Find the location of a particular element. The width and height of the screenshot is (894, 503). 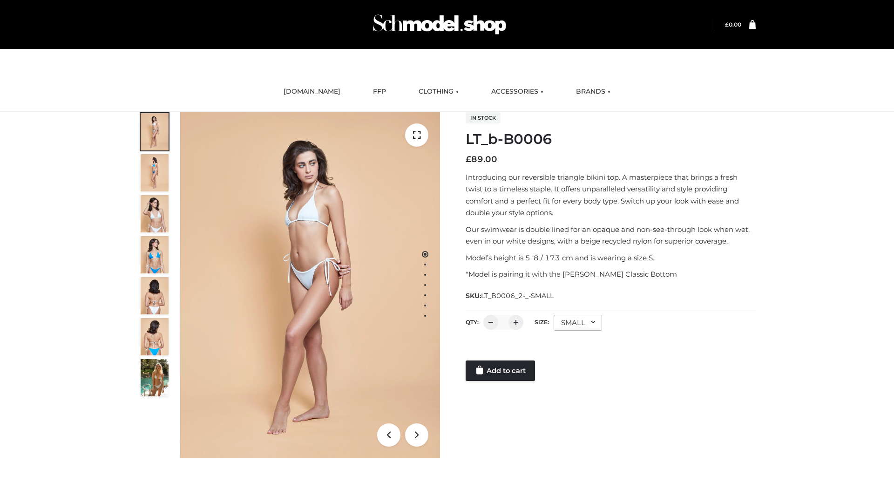

img: ArielClassicBikiniTop_CloudNine_AzureSky_OW114ECO_7-scaled.jpg is located at coordinates (155, 296).